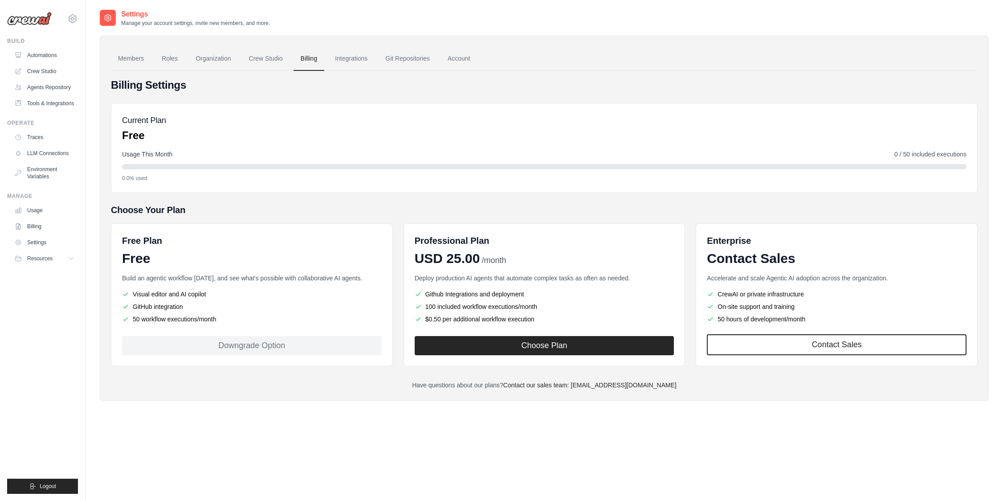  Describe the element at coordinates (135, 178) in the screenshot. I see `span: 0.0% used` at that location.